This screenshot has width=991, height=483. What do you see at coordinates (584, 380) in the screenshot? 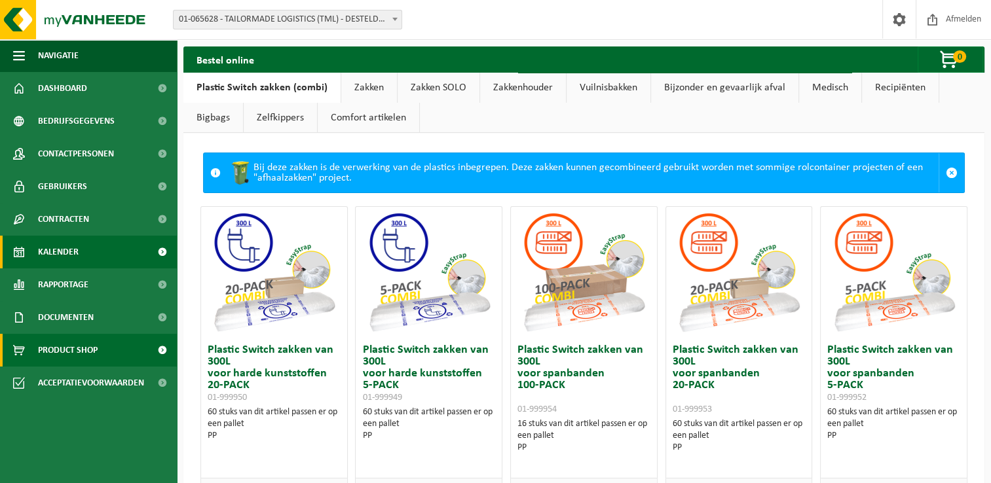
I see `h3: Plastic Switch zakken van 300L voor spanbanden 100-PACK` at bounding box center [584, 380].